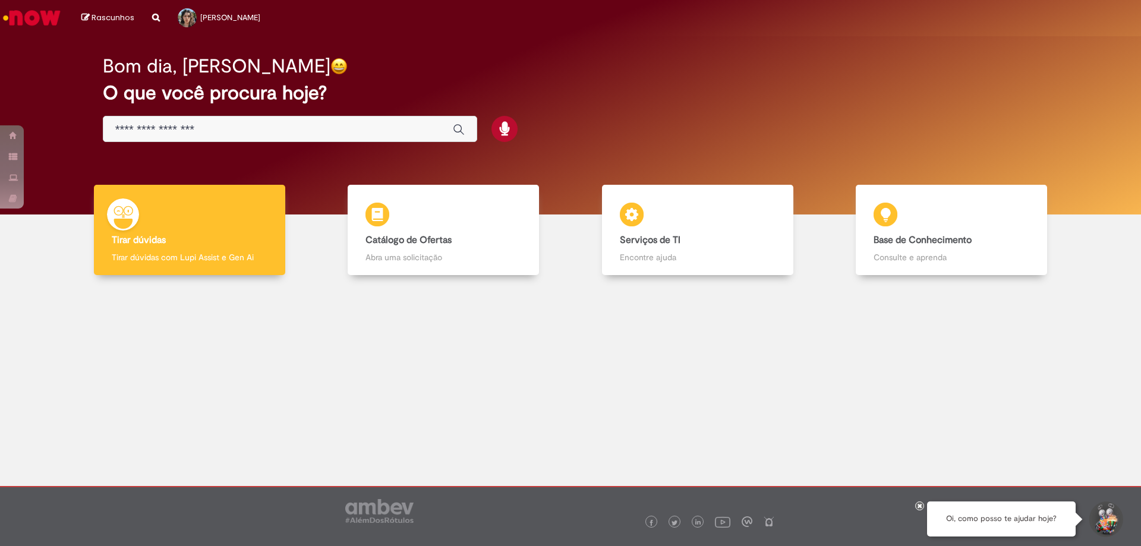  What do you see at coordinates (443, 257) in the screenshot?
I see `p: Abra uma solicitação` at bounding box center [443, 257].